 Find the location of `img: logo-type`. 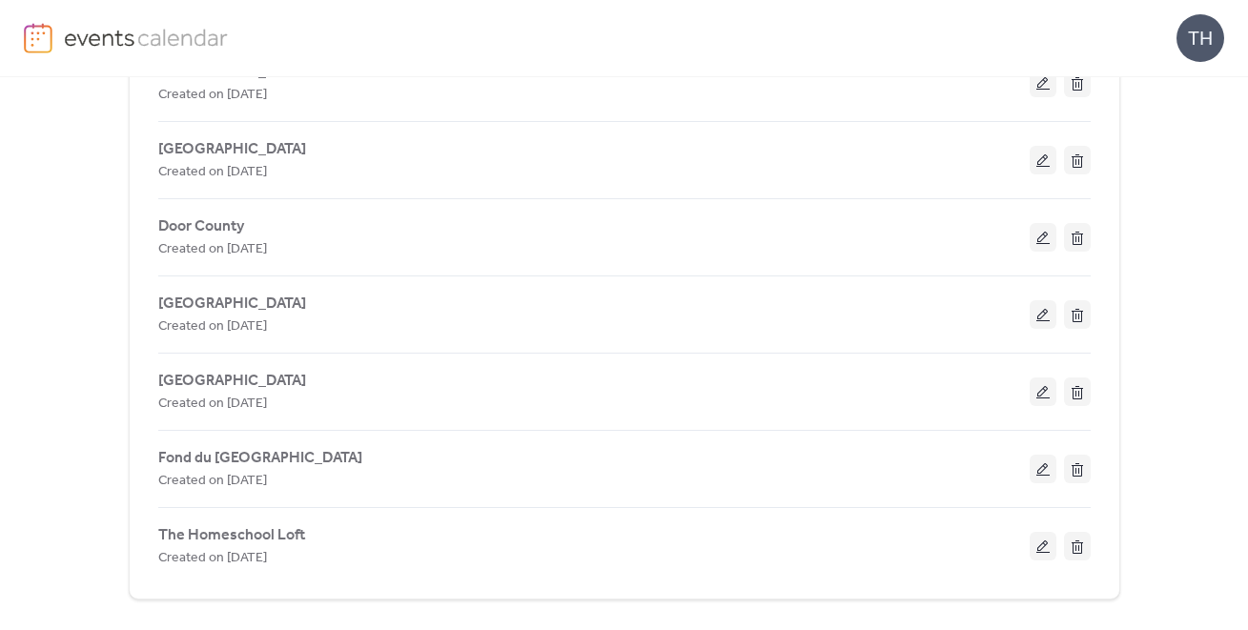

img: logo-type is located at coordinates (146, 37).